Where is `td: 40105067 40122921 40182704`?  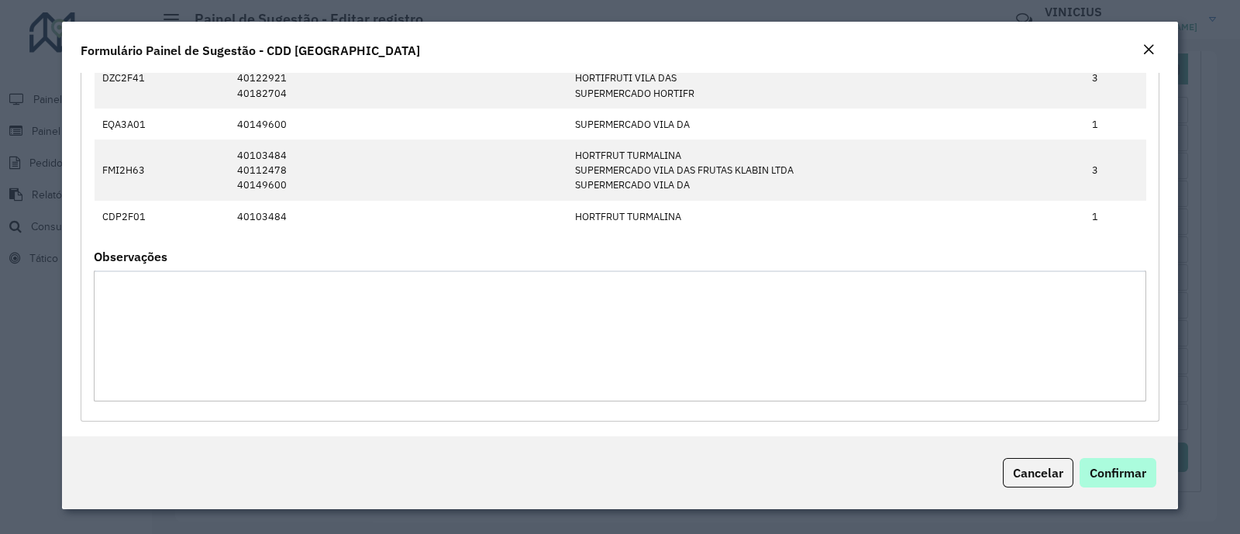 td: 40105067 40122921 40182704 is located at coordinates (398, 78).